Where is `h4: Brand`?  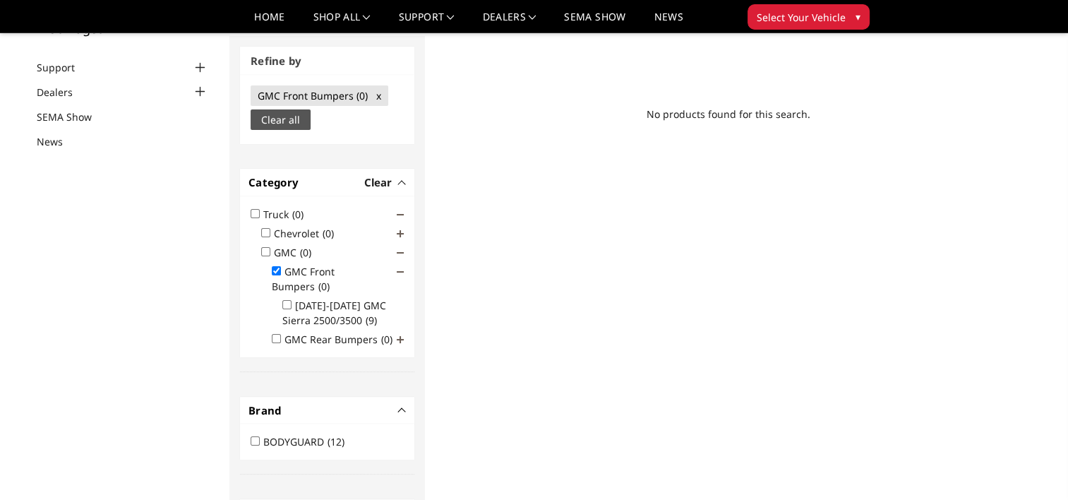
h4: Brand is located at coordinates (327, 410).